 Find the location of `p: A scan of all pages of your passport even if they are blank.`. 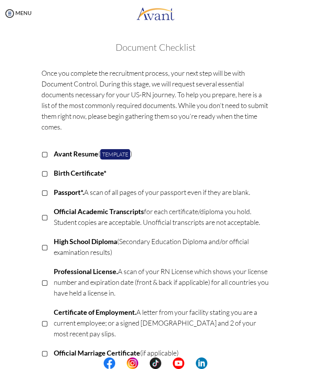

p: A scan of all pages of your passport even if they are blank. is located at coordinates (162, 192).